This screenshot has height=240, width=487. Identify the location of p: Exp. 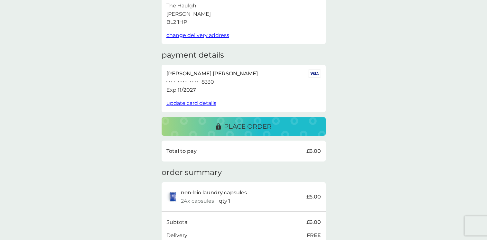
(171, 90).